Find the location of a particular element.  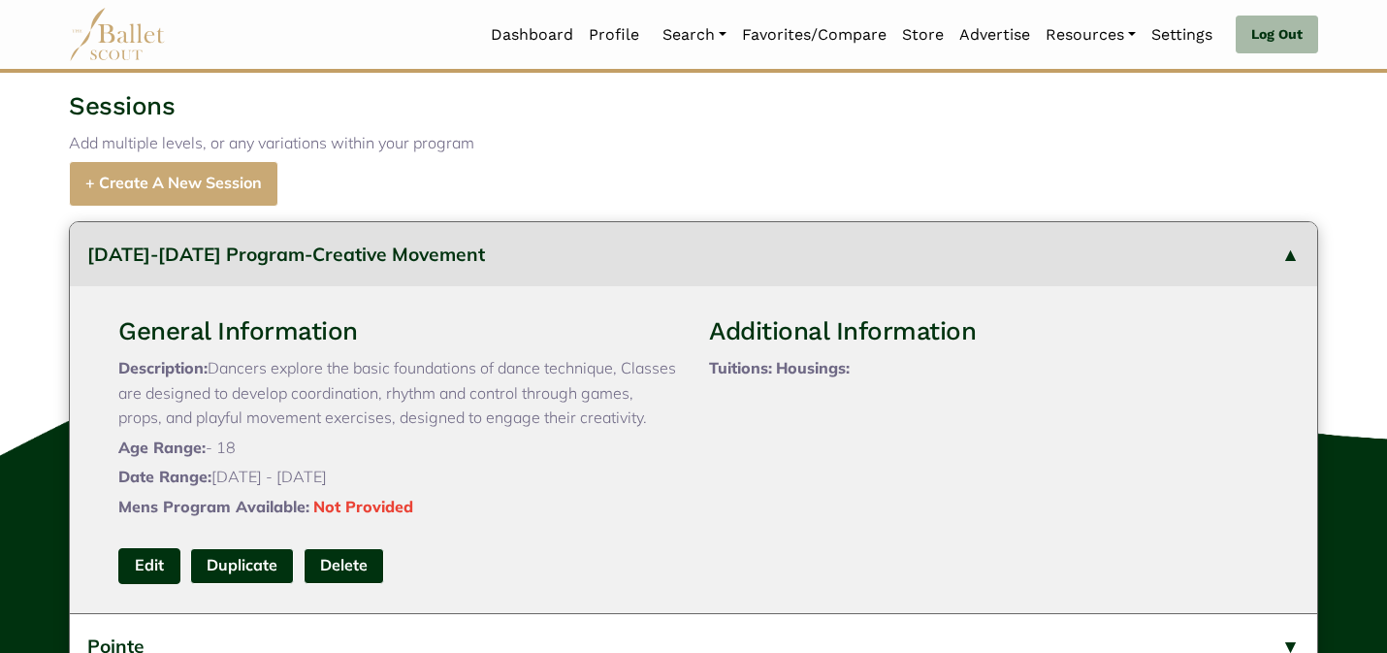

span: Description: is located at coordinates (163, 367).